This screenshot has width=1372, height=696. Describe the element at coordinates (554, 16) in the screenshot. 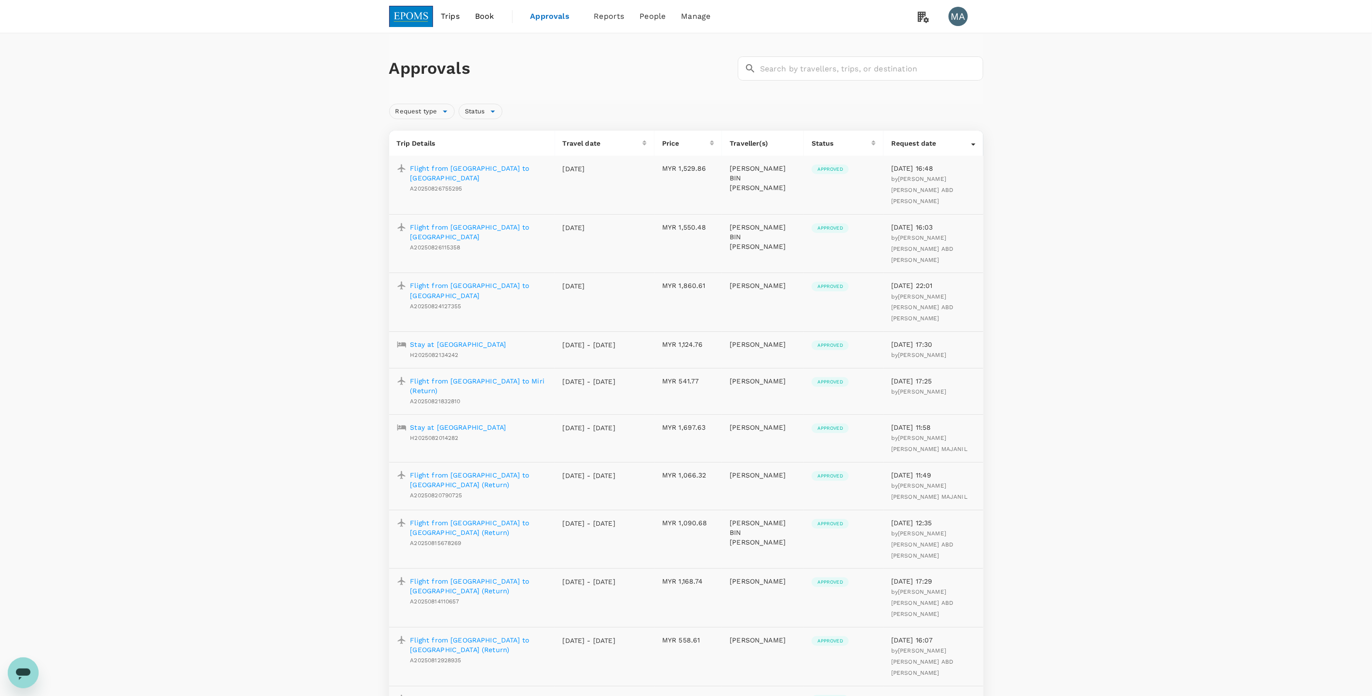

I see `span: Approvals` at that location.